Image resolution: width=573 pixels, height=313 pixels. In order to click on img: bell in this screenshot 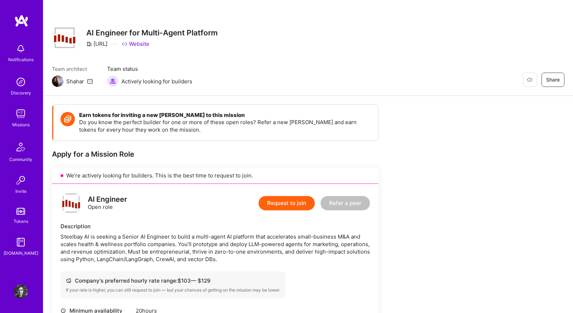, I will do `click(21, 49)`.